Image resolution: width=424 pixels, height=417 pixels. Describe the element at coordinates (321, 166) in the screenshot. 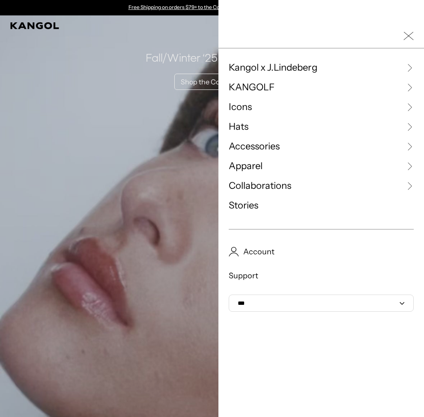

I see `a: Apparel` at that location.